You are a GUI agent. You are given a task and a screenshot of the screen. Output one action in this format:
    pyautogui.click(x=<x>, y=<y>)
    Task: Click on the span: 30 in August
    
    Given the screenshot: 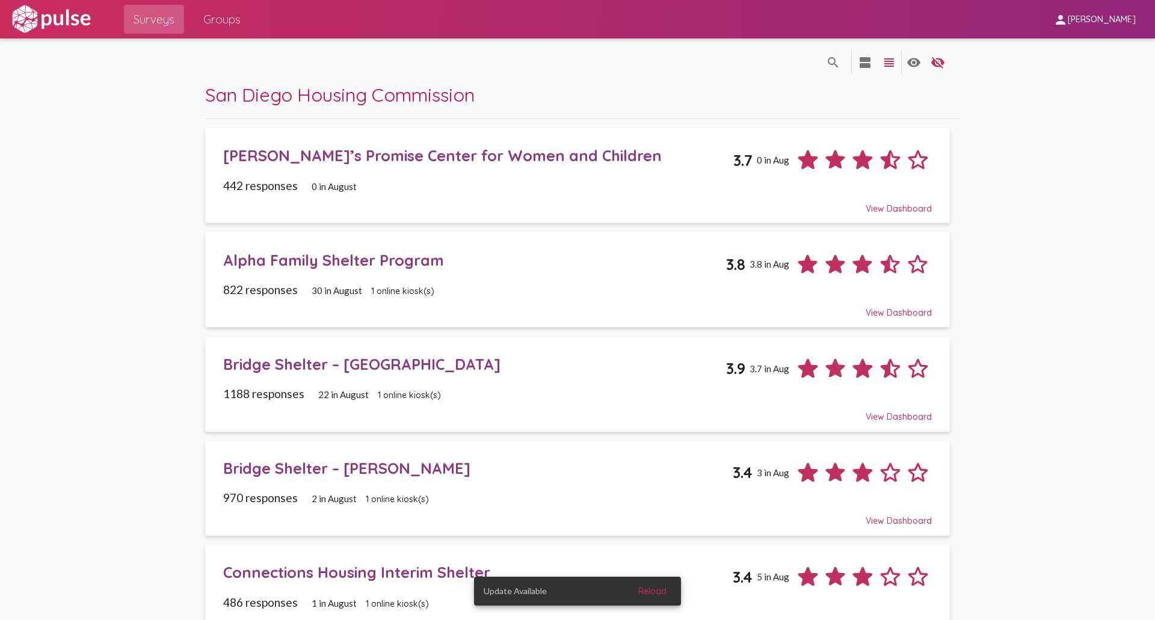 What is the action you would take?
    pyautogui.click(x=337, y=291)
    